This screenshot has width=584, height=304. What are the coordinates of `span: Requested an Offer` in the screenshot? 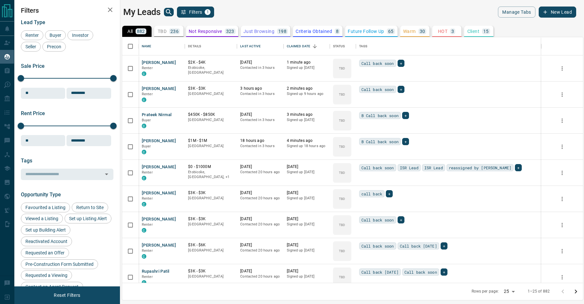 It's located at (45, 253).